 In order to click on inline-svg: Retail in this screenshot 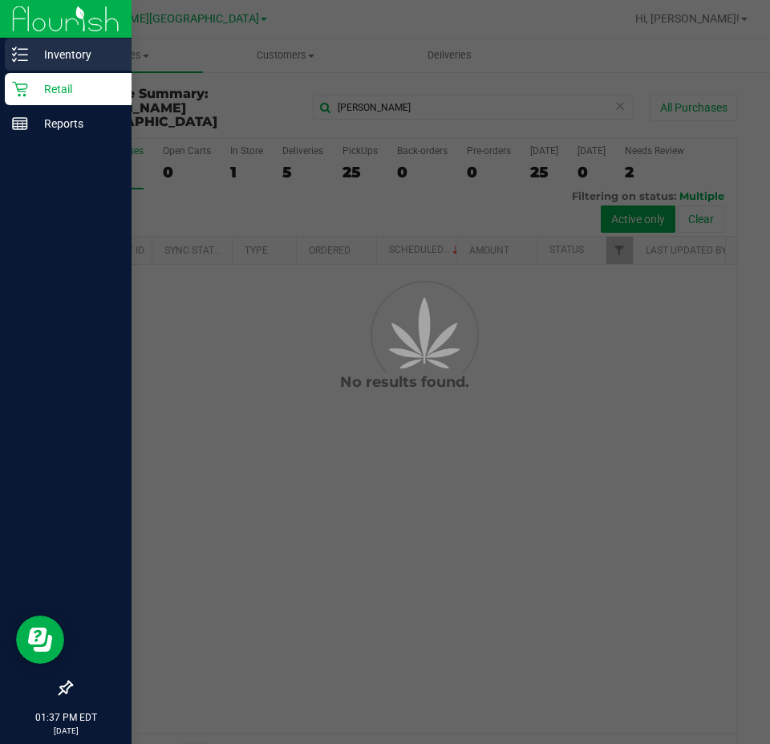, I will do `click(20, 89)`.